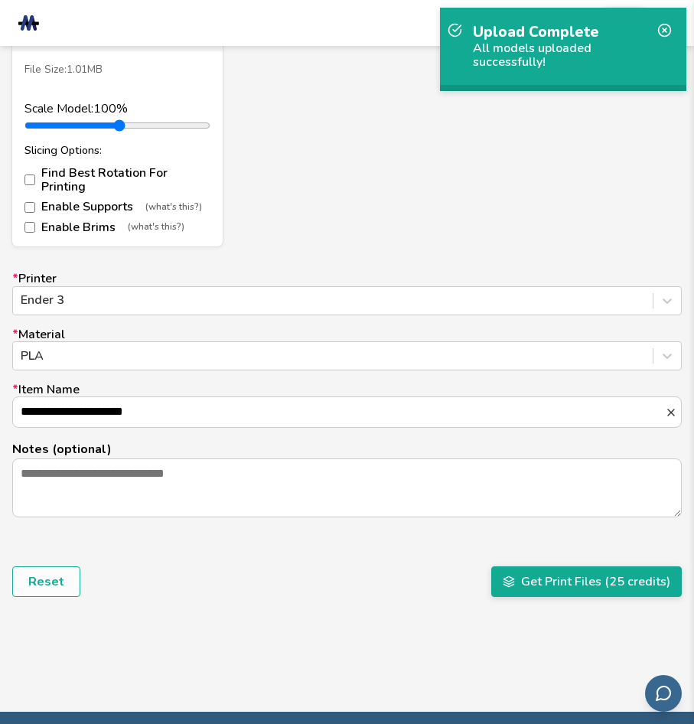 Image resolution: width=694 pixels, height=724 pixels. What do you see at coordinates (663, 693) in the screenshot?
I see `button: Send feedback via email` at bounding box center [663, 693].